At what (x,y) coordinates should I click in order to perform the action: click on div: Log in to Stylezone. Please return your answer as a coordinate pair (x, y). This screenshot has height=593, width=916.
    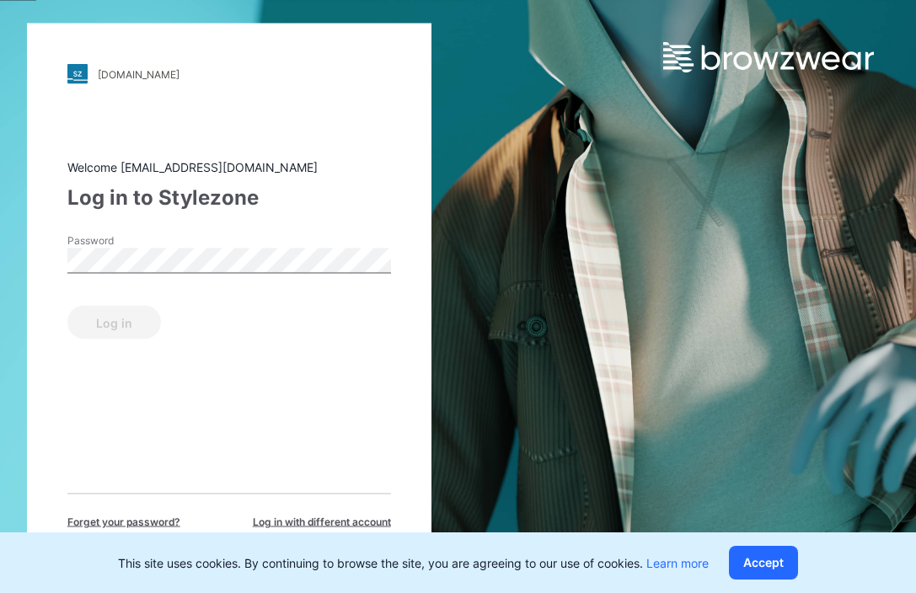
    Looking at the image, I should click on (229, 198).